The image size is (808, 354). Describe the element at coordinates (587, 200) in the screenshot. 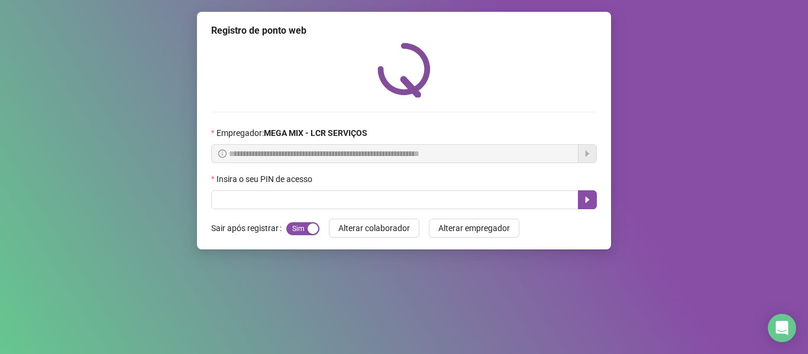

I see `span: caret-right` at that location.